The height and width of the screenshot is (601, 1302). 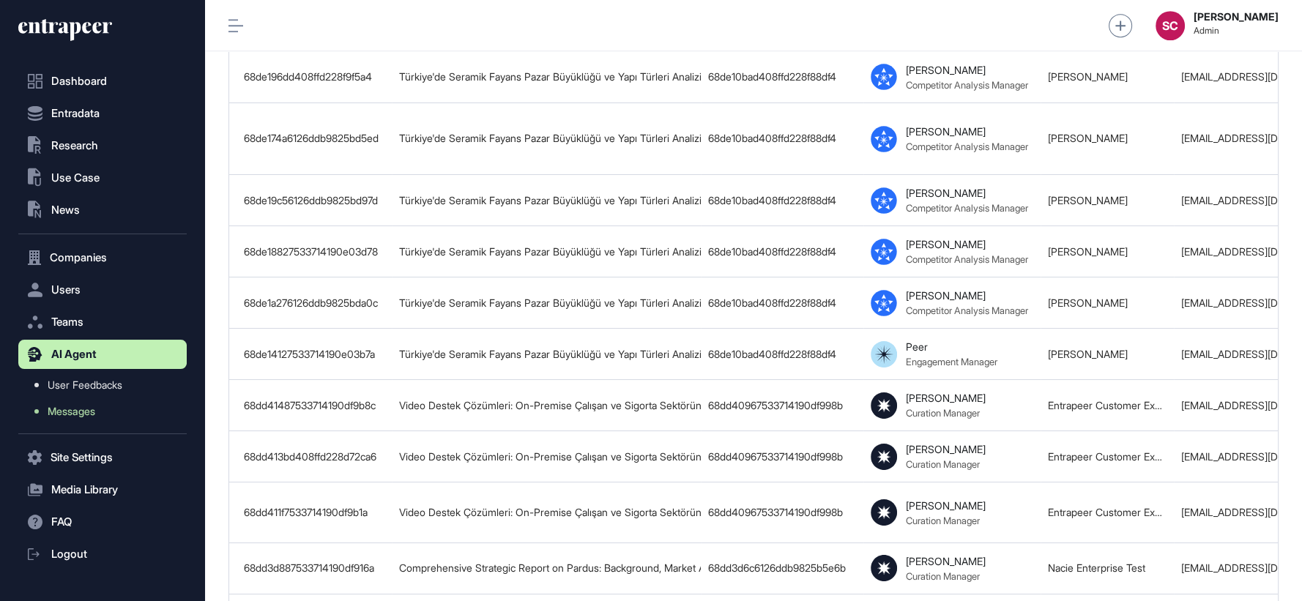 I want to click on button: Teams, so click(x=103, y=322).